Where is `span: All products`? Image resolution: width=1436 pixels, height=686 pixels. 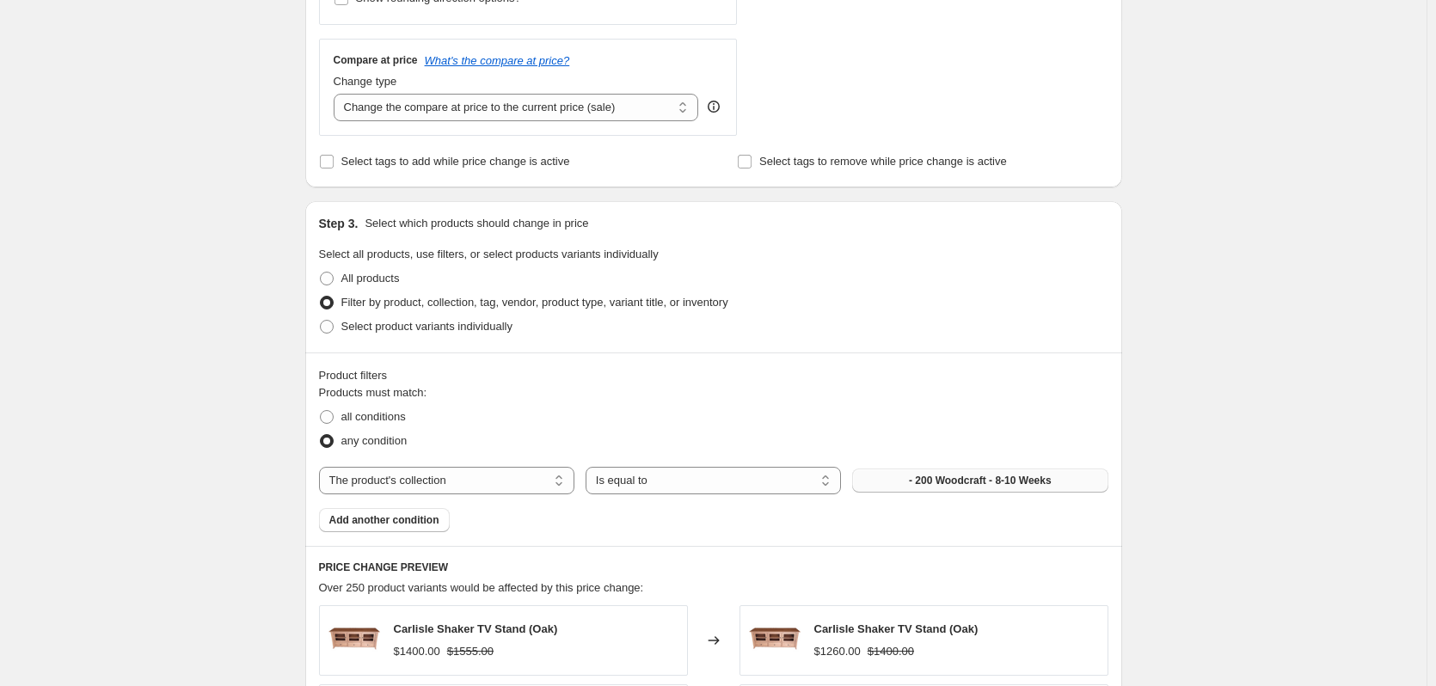
span: All products is located at coordinates (371, 278).